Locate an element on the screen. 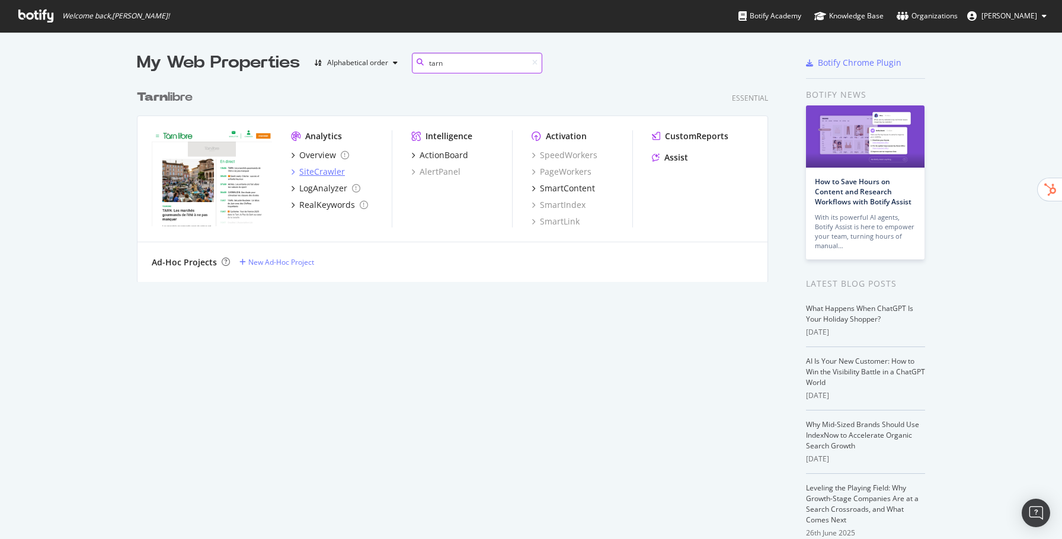 This screenshot has height=539, width=1062. div: 26th June 2025 is located at coordinates (865, 533).